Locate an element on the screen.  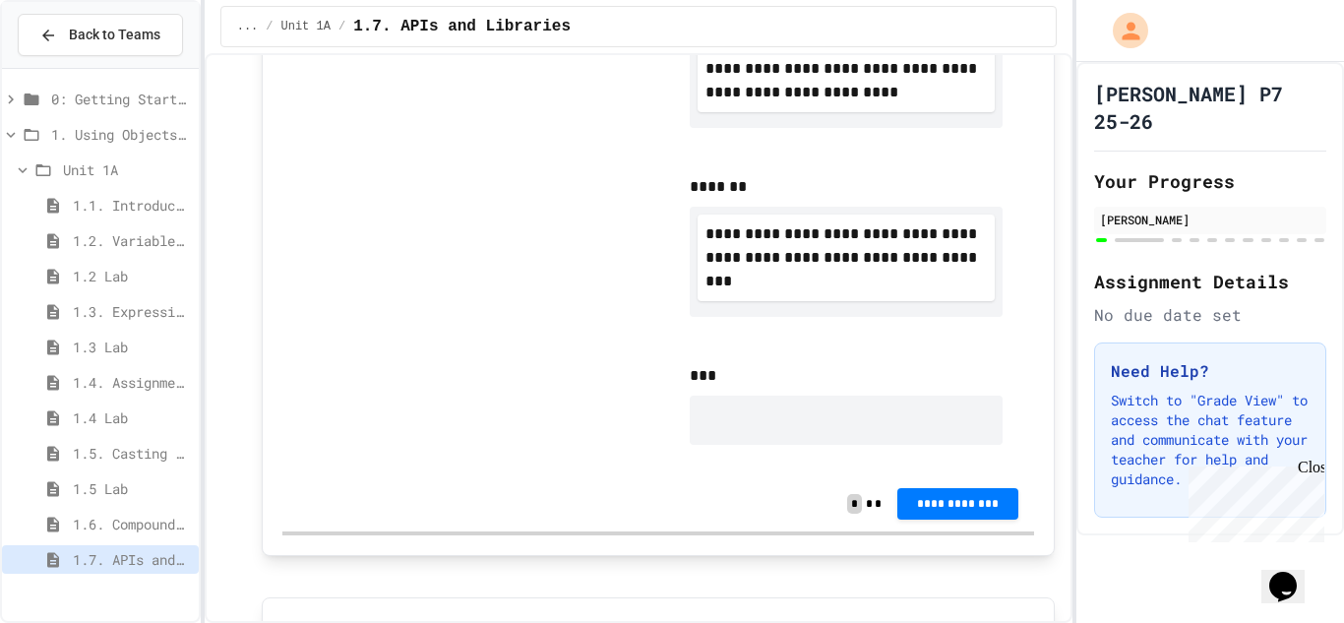
span: 1.3. Expressions and Output [New] is located at coordinates (132, 311).